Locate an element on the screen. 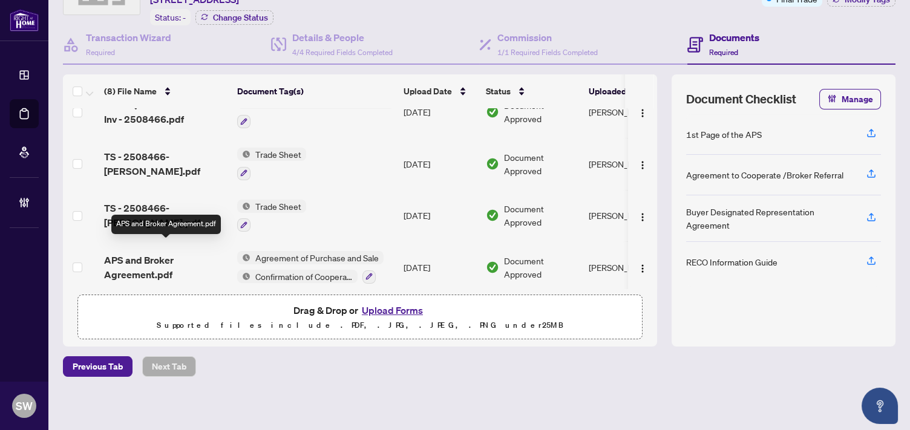  span: Change Status is located at coordinates (240, 18).